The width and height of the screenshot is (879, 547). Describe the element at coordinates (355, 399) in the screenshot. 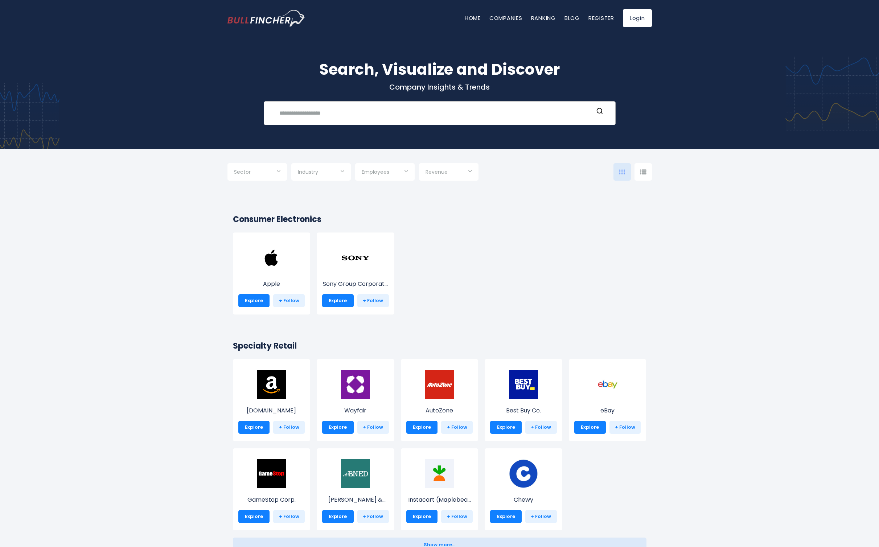

I see `a: Wayfair` at that location.